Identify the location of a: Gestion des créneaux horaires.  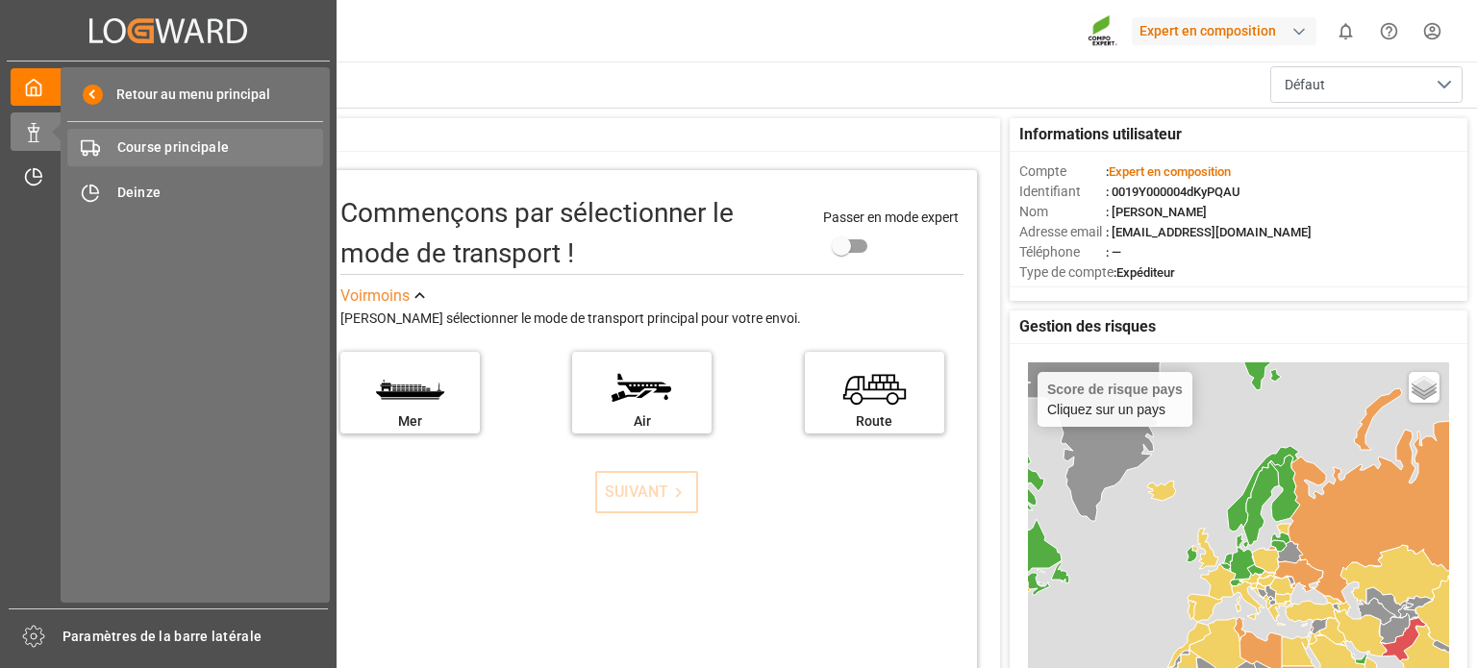
(168, 176).